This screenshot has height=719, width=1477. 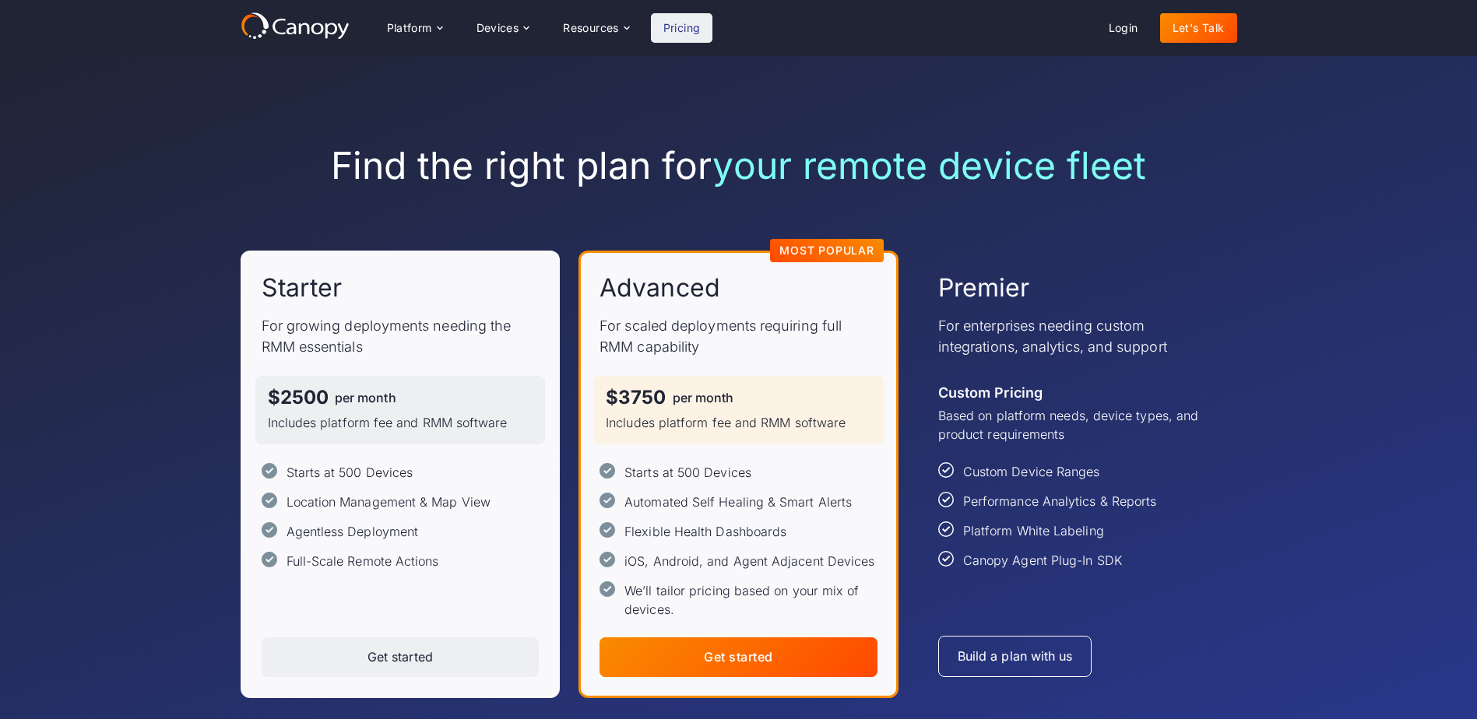 What do you see at coordinates (302, 288) in the screenshot?
I see `h2: Starter` at bounding box center [302, 288].